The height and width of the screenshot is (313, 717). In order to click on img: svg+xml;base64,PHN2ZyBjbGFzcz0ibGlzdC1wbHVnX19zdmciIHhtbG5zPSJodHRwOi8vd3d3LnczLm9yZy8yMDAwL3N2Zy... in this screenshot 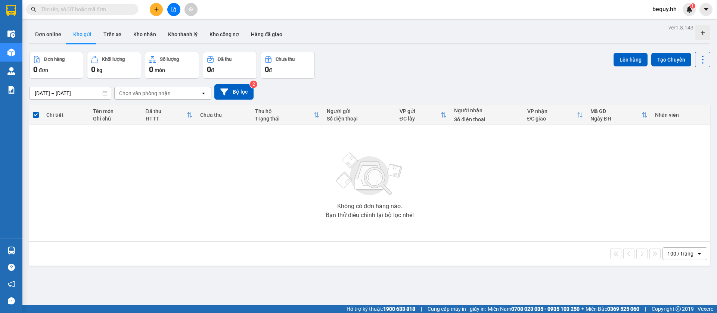, I will do `click(370, 174)`.